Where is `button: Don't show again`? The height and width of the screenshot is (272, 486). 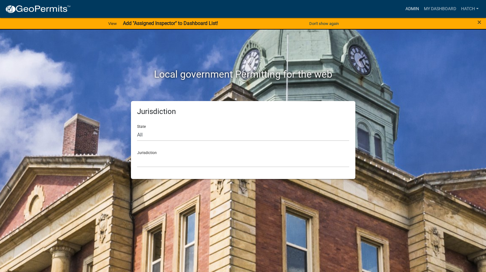
button: Don't show again is located at coordinates (324, 23).